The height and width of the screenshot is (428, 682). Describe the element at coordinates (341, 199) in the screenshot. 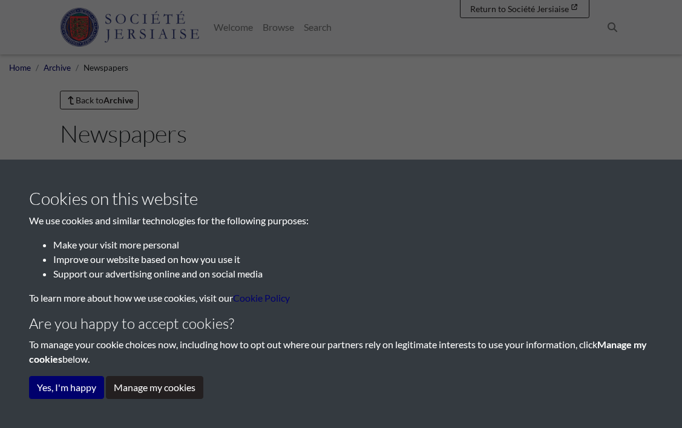

I see `h3: Cookies on this website` at that location.